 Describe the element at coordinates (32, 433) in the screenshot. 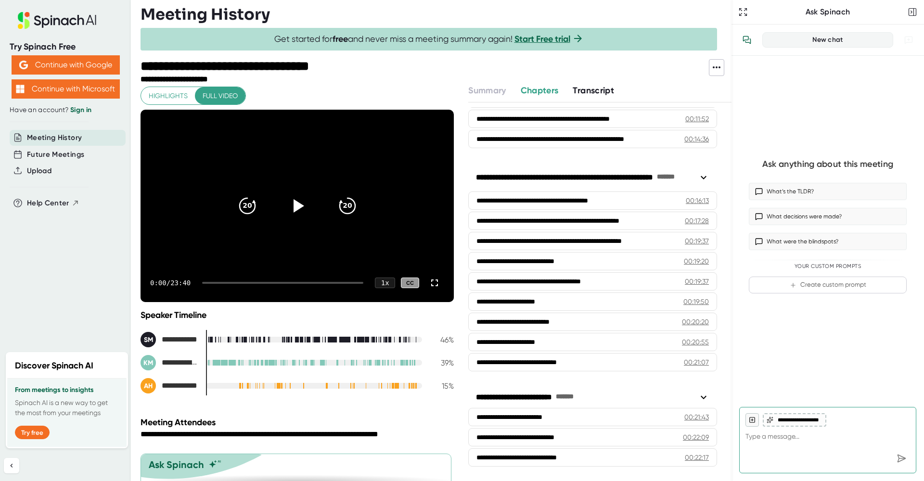

I see `button: Try free` at that location.